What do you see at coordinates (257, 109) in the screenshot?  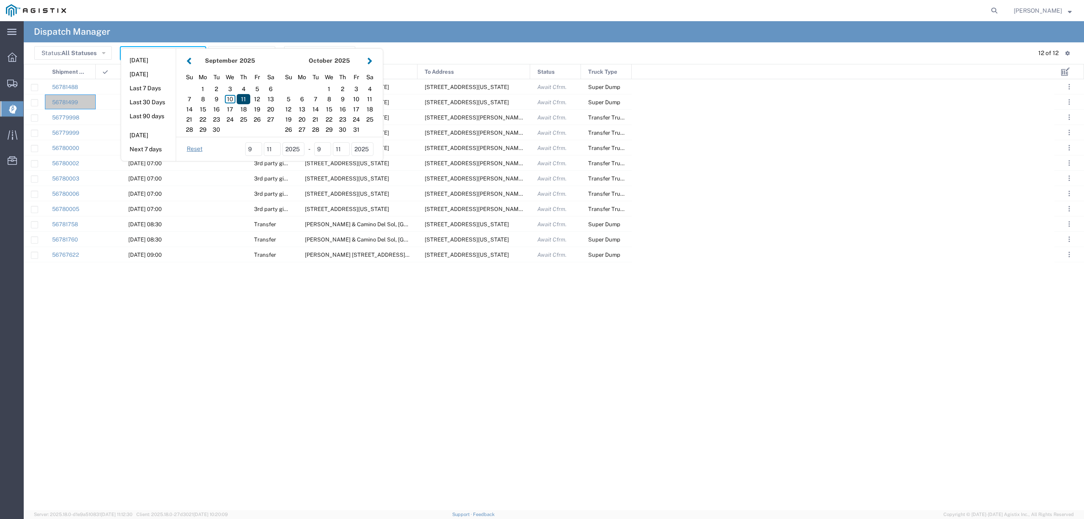 I see `div: 19` at bounding box center [257, 109].